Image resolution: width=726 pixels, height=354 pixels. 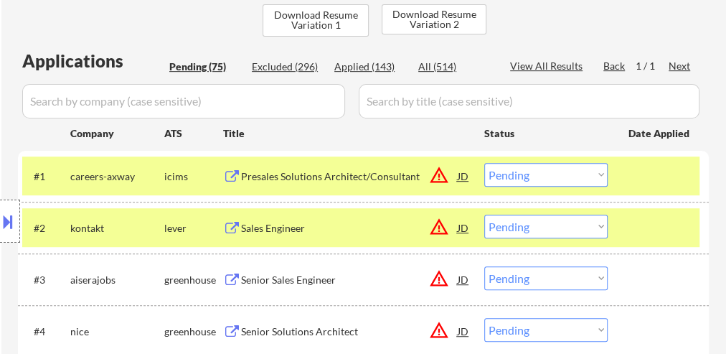 What do you see at coordinates (680, 66) in the screenshot?
I see `div: Next` at bounding box center [680, 66].